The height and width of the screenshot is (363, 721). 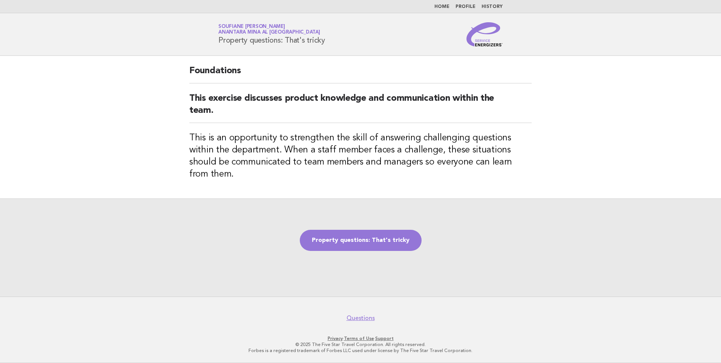 I want to click on a: Support, so click(x=384, y=338).